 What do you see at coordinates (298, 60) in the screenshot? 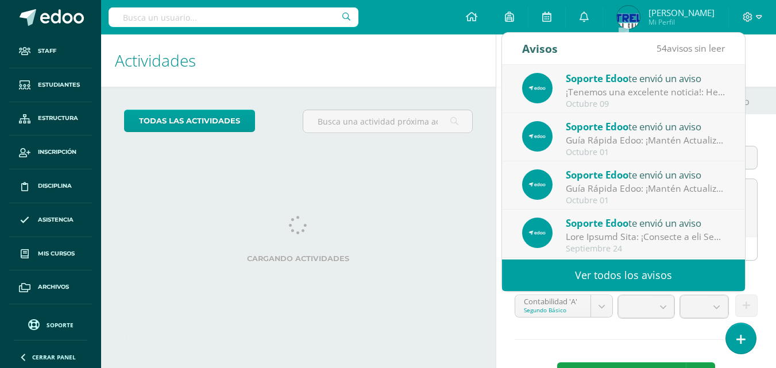
I see `h1: Actividades` at bounding box center [298, 60].